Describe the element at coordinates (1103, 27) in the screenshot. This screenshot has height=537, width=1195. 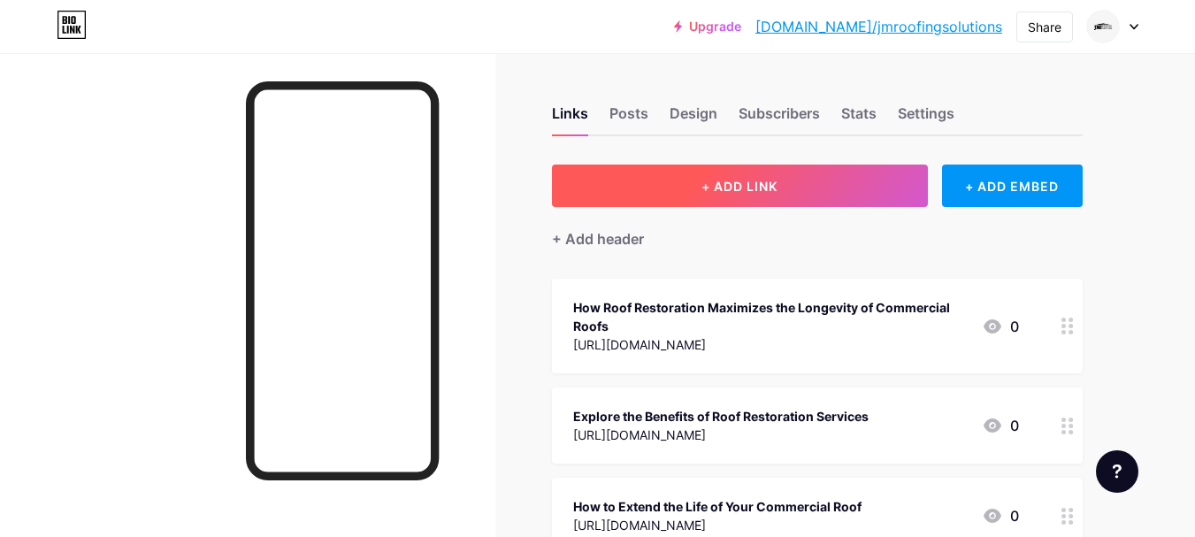
I see `img: jmroofingsolutions` at that location.